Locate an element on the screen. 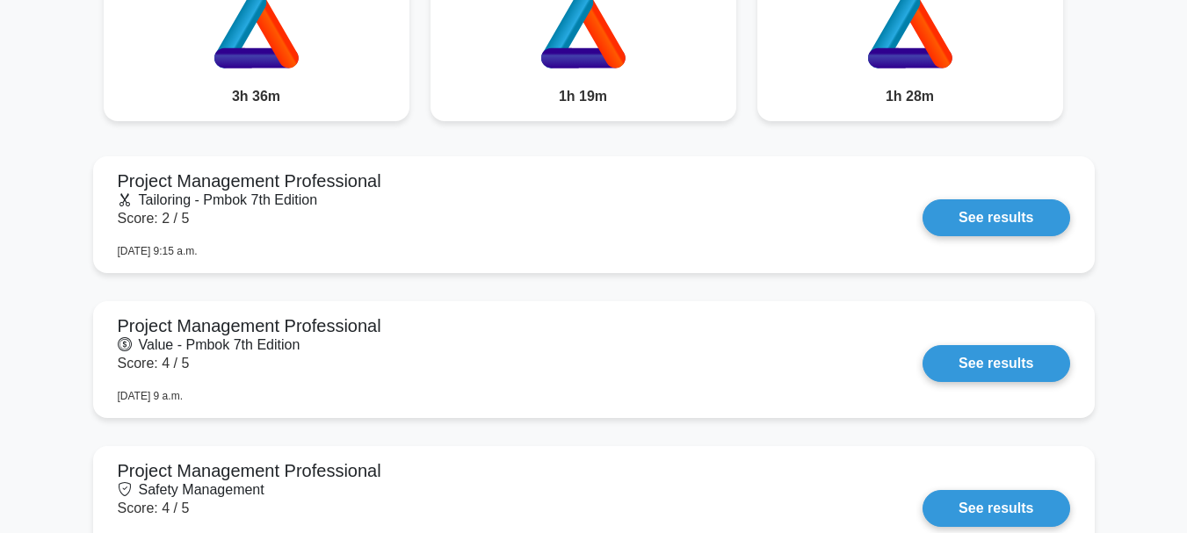 This screenshot has height=533, width=1187. div: 1h 19m is located at coordinates (584, 97).